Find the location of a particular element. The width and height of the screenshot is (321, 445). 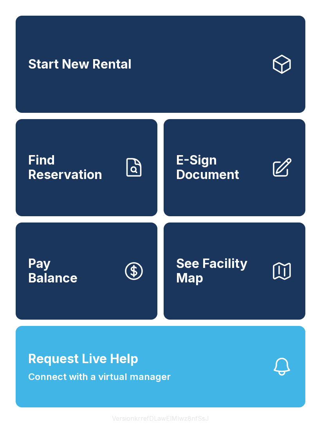

button: VersionkrrefDLawElMlwz8nfSsJ is located at coordinates (161, 418).